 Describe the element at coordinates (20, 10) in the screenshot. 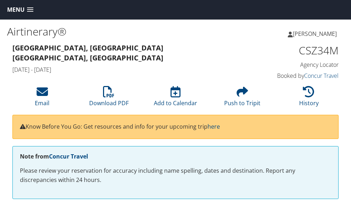

I see `a: Menu` at that location.